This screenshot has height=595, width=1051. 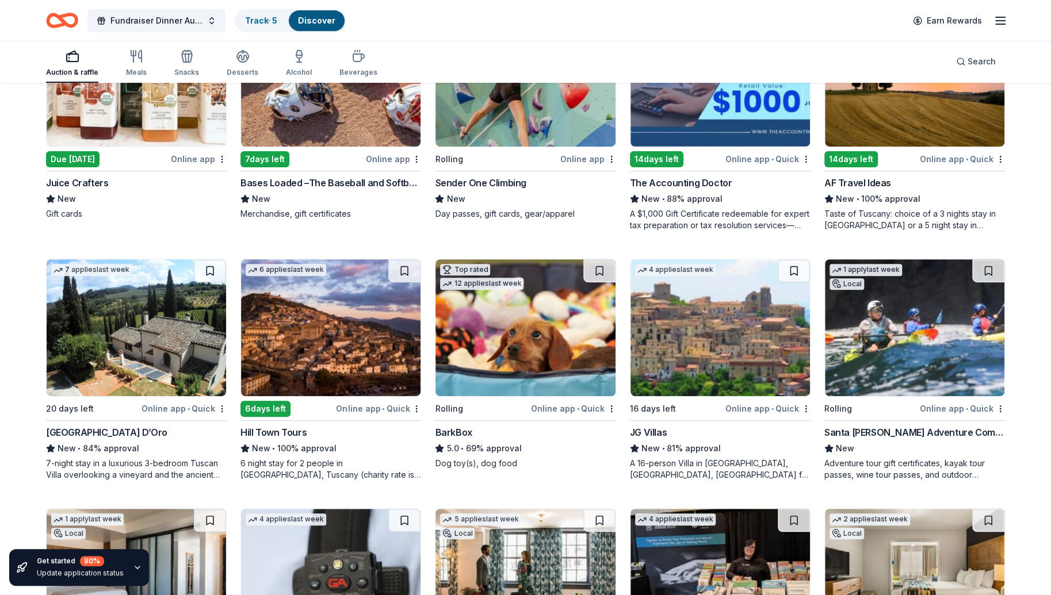 I want to click on div: Meals, so click(x=136, y=72).